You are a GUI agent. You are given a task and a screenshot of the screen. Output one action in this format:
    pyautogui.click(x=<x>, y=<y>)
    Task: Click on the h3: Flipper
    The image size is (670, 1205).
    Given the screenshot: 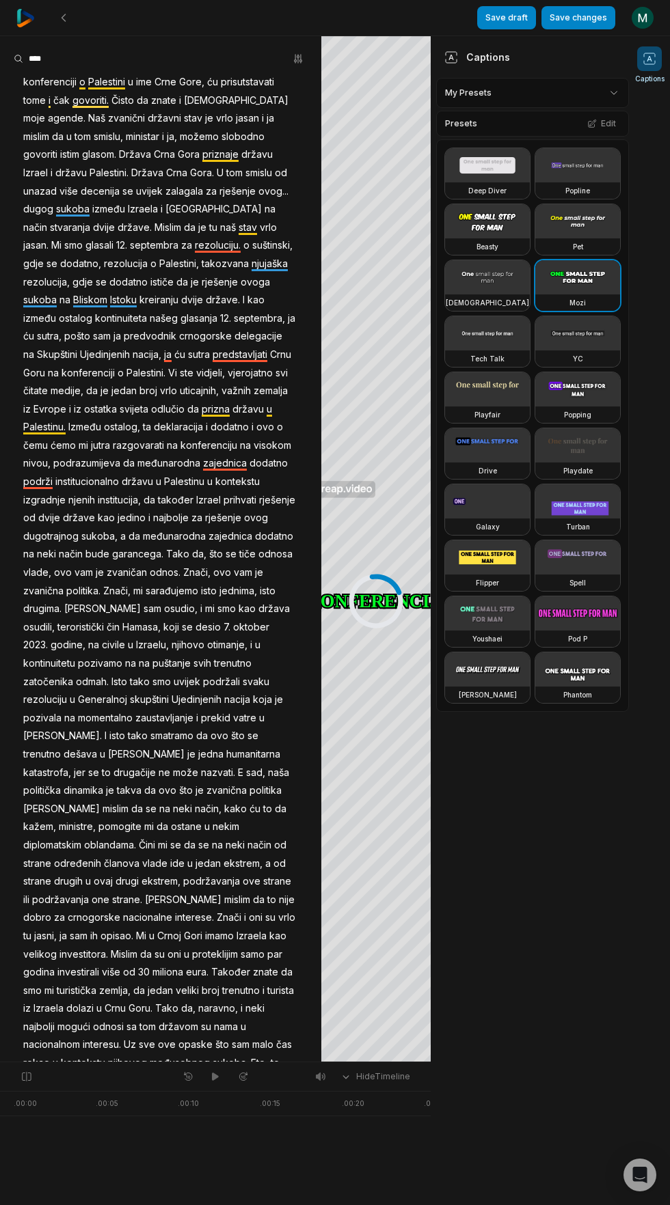 What is the action you would take?
    pyautogui.click(x=487, y=583)
    